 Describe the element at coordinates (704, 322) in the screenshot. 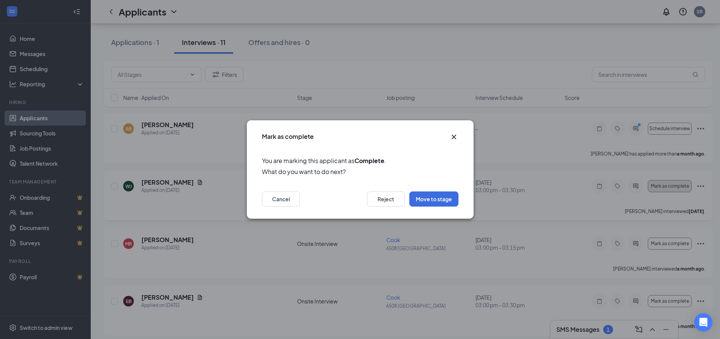

I see `div: Open Intercom Messenger` at that location.